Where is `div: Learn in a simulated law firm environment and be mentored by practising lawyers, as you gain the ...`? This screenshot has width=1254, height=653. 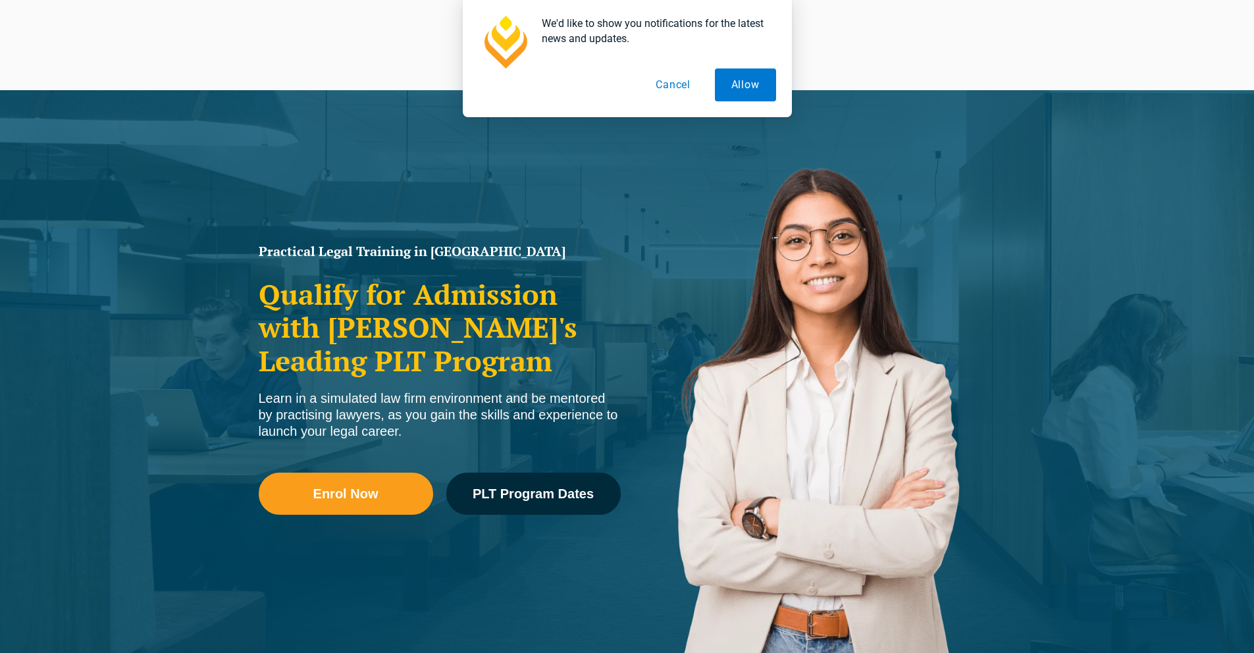
div: Learn in a simulated law firm environment and be mentored by practising lawyers, as you gain the ... is located at coordinates (440, 415).